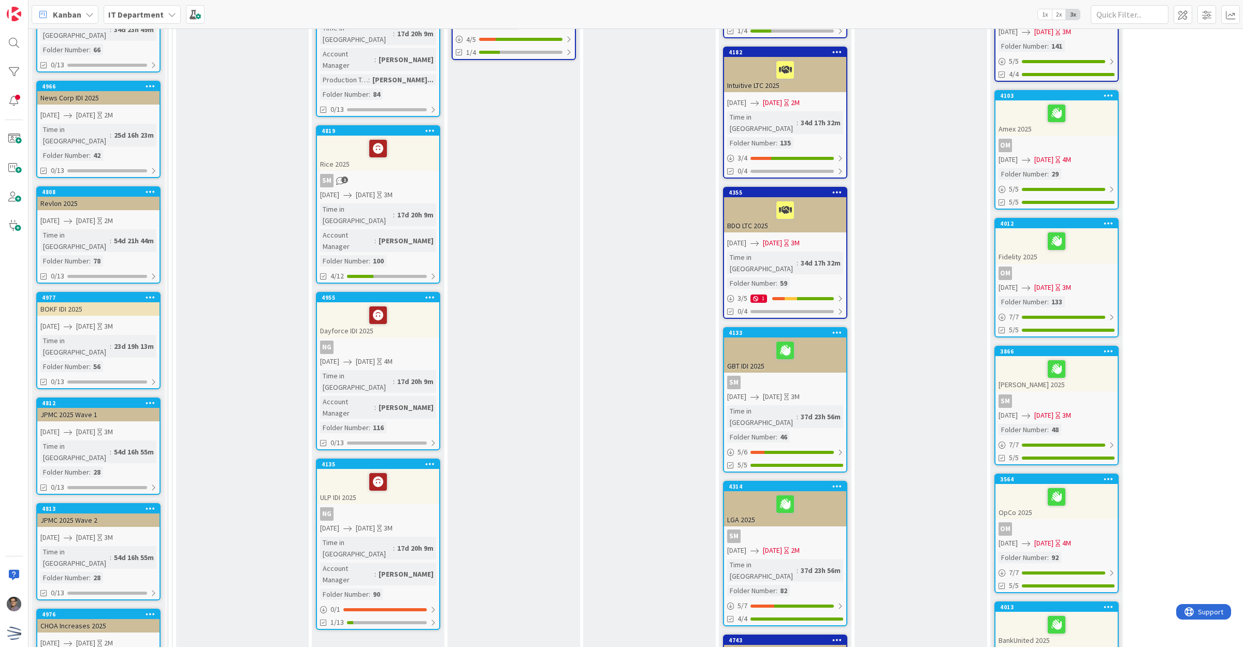 The image size is (1243, 647). Describe the element at coordinates (380, 465) in the screenshot. I see `div: 4135` at that location.